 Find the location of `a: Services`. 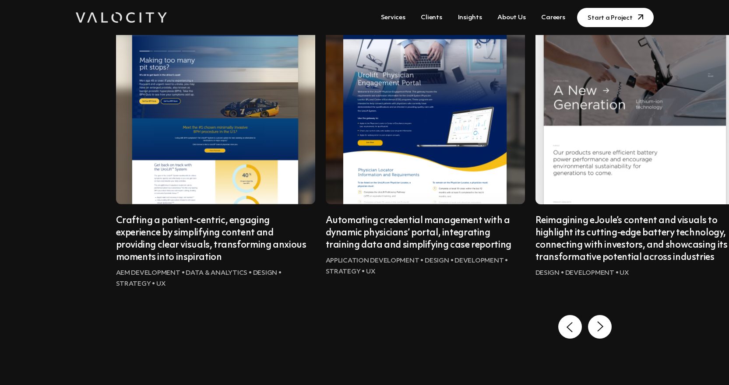

a: Services is located at coordinates (393, 18).